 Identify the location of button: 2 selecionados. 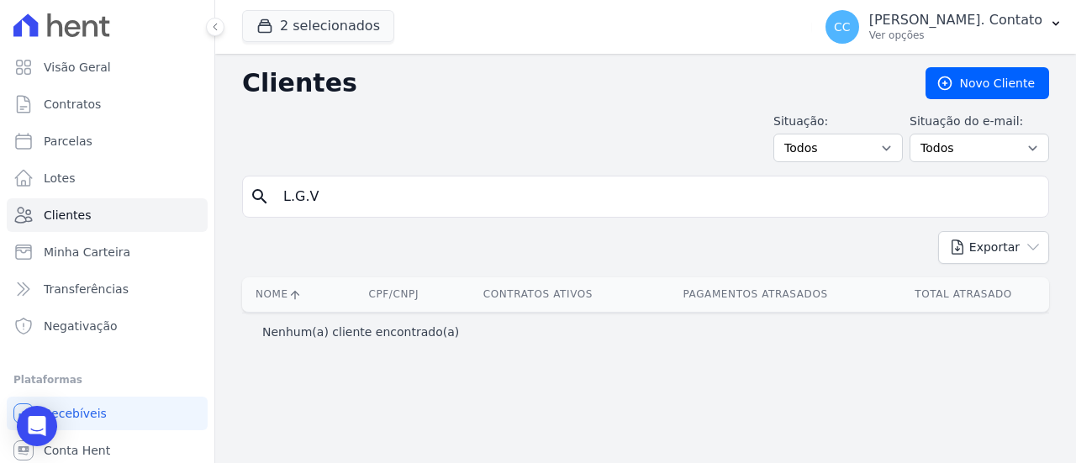
(318, 26).